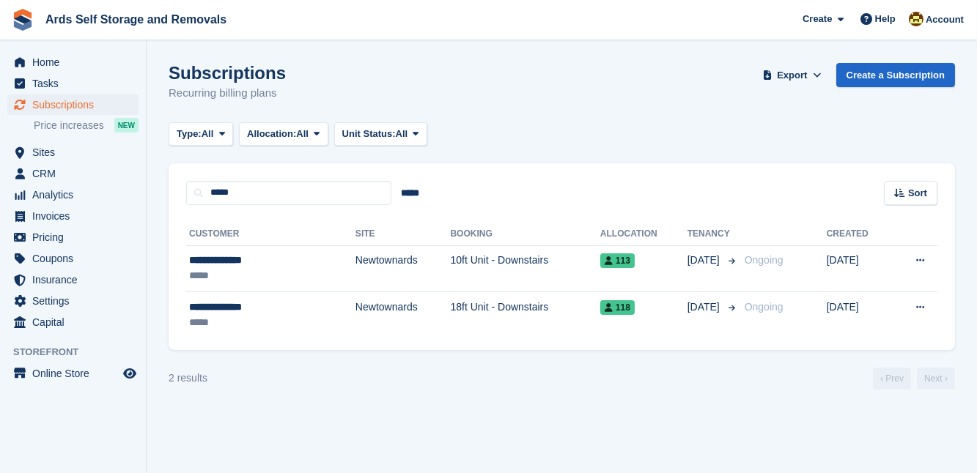 The width and height of the screenshot is (977, 473). I want to click on h1: Subscriptions, so click(227, 73).